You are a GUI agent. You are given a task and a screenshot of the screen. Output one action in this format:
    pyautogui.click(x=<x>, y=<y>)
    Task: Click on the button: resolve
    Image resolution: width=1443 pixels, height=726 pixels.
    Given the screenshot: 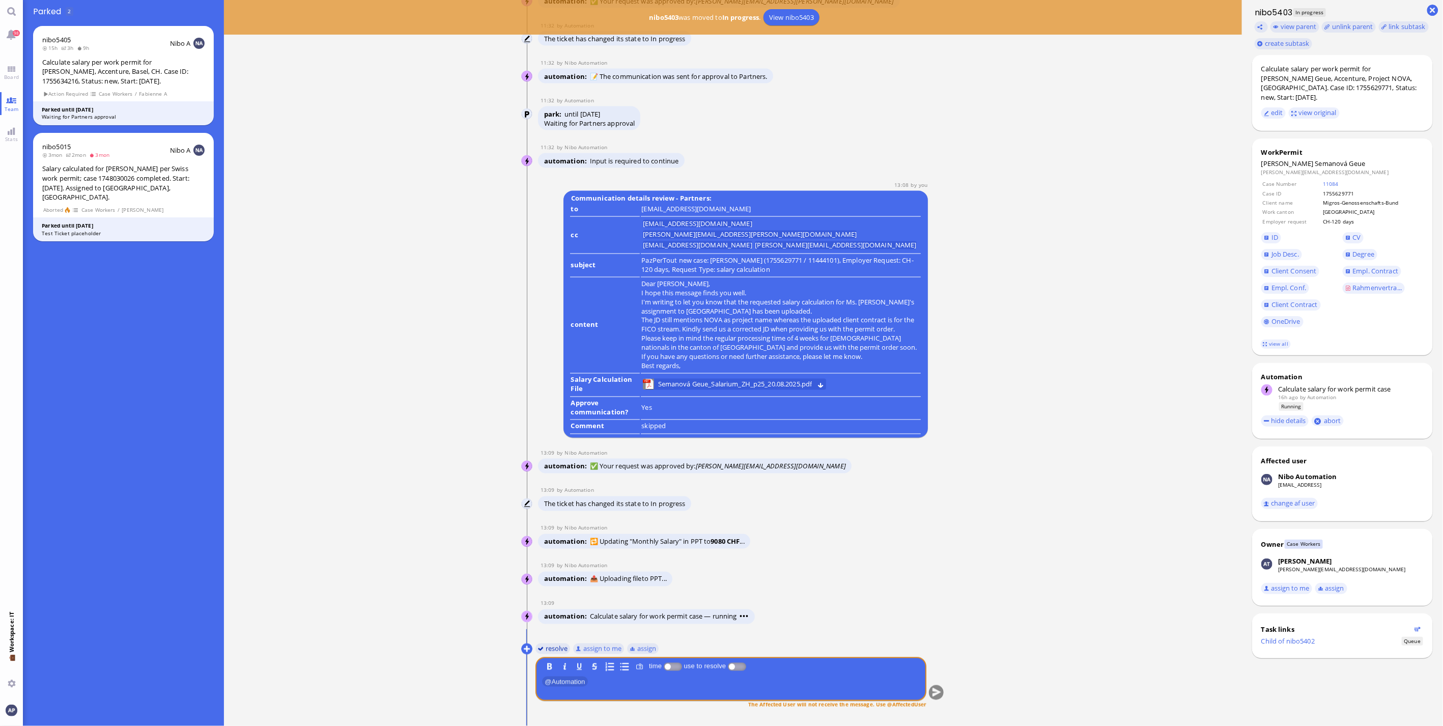 What is the action you would take?
    pyautogui.click(x=553, y=648)
    